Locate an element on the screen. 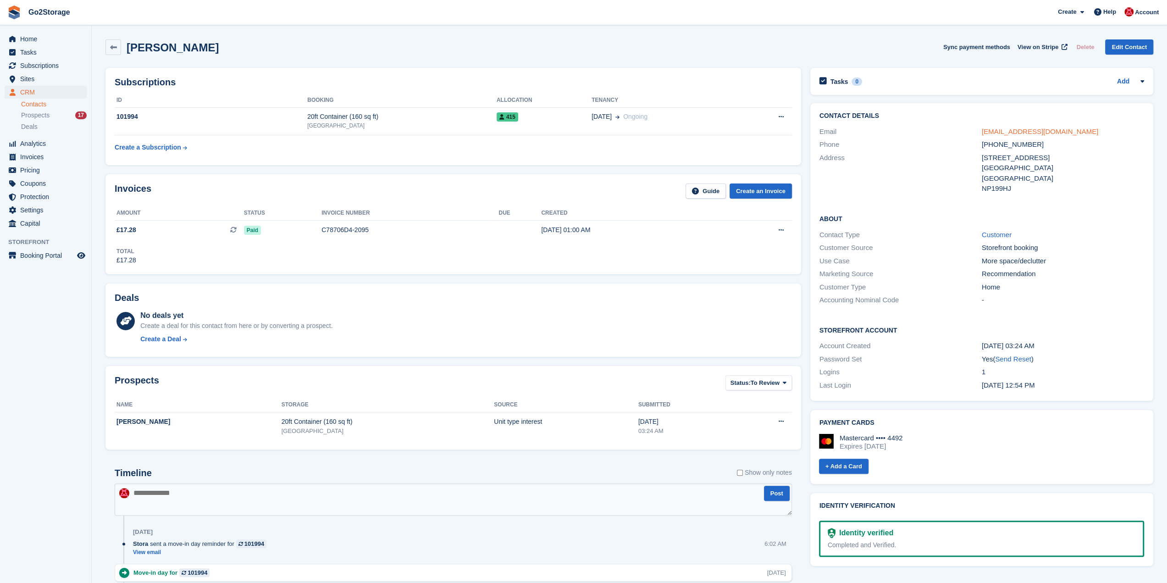 The width and height of the screenshot is (1167, 583). th: Submitted is located at coordinates (687, 405).